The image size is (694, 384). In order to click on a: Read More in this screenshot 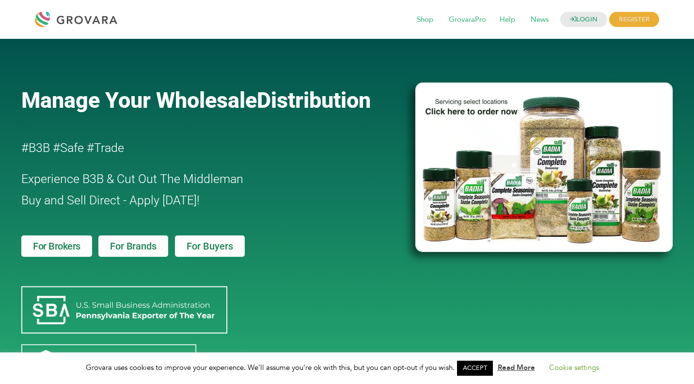, I will do `click(516, 367)`.